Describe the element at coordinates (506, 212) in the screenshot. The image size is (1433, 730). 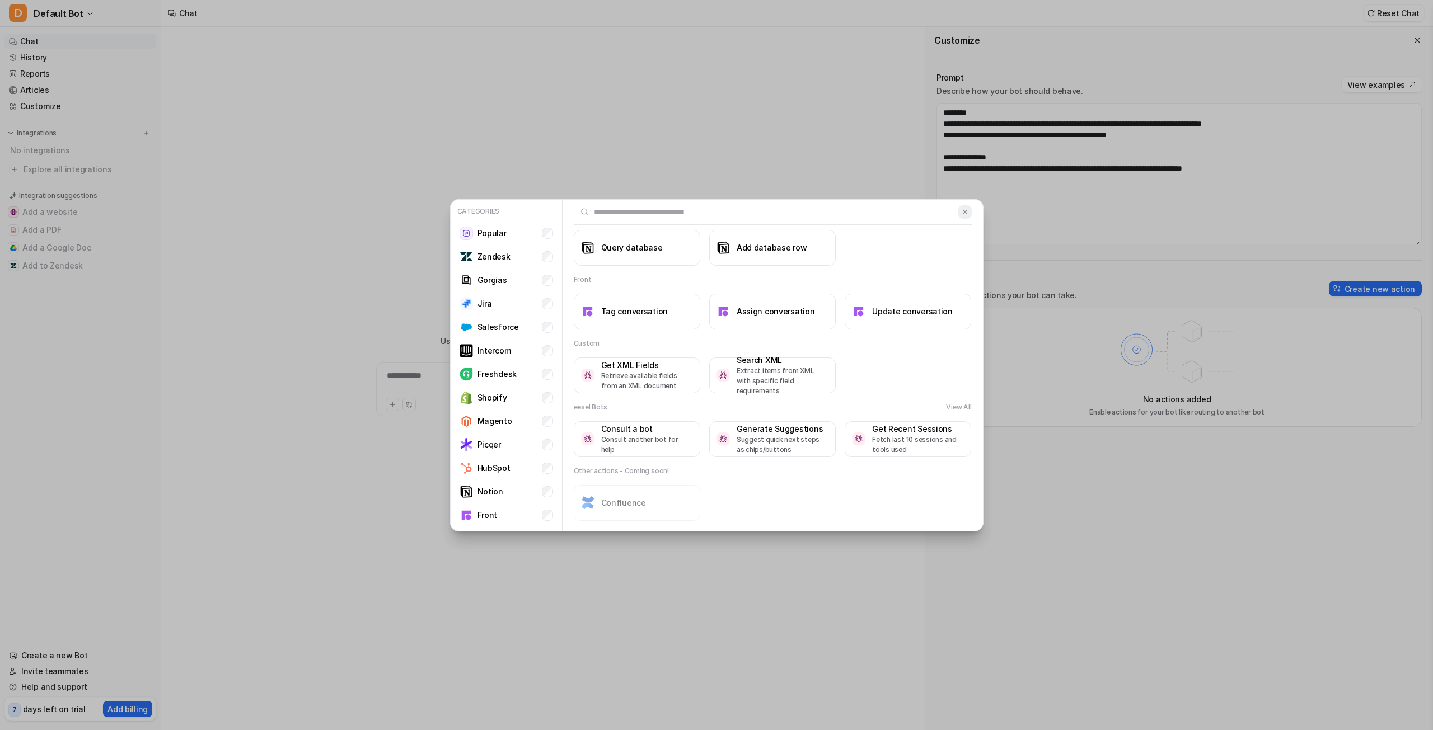
I see `p: Categories` at that location.